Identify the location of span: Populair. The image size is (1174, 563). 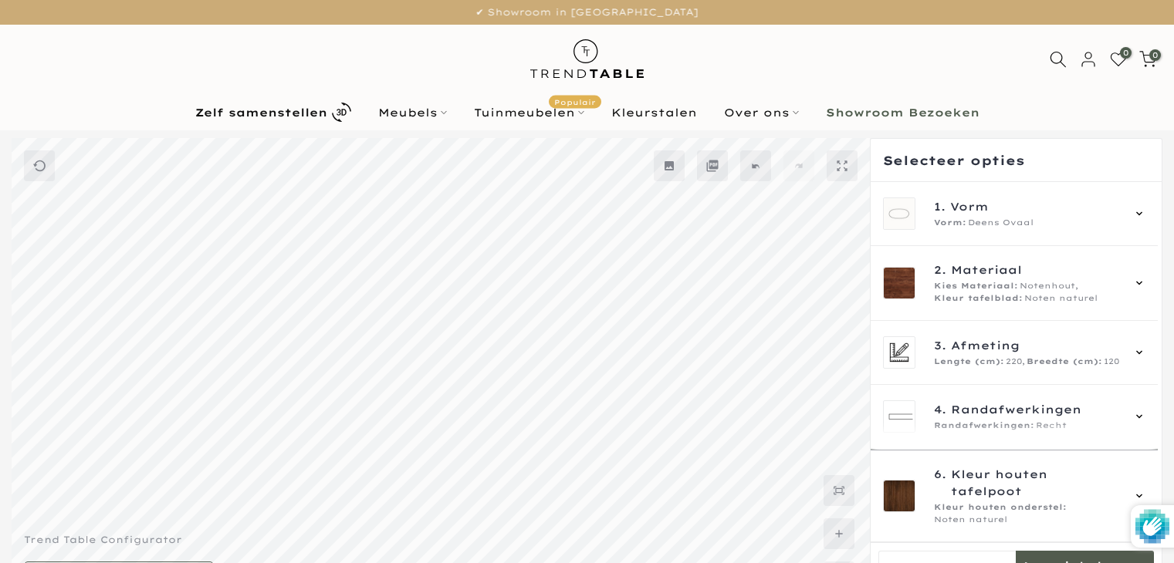
(575, 101).